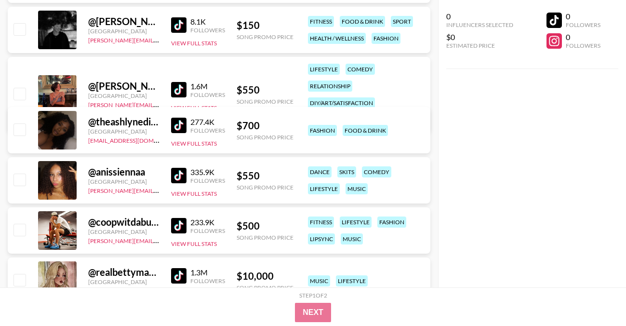  Describe the element at coordinates (208, 122) in the screenshot. I see `div: 277.4K` at that location.